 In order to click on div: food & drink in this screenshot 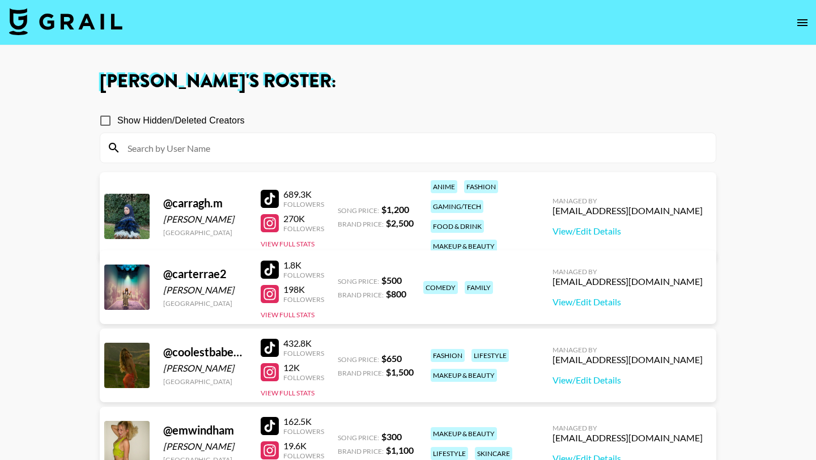, I will do `click(457, 226)`.